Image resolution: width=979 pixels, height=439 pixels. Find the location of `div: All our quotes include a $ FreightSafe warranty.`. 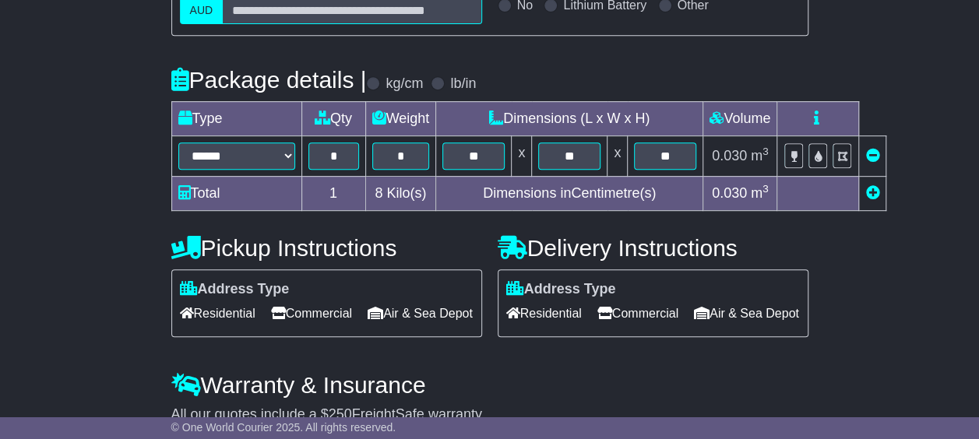

div: All our quotes include a $ FreightSafe warranty. is located at coordinates (490, 415).